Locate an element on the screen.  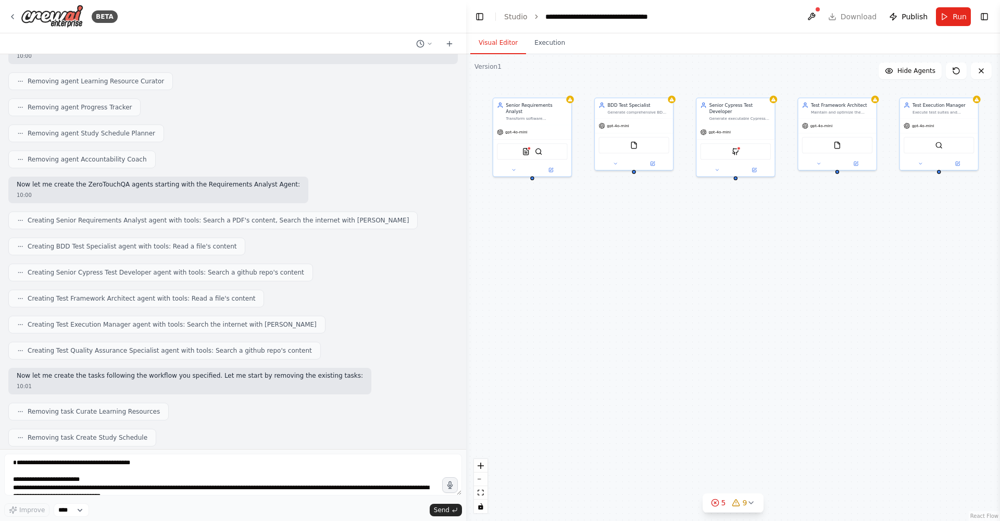
span: Removing agent Progress Tracker is located at coordinates (80, 107).